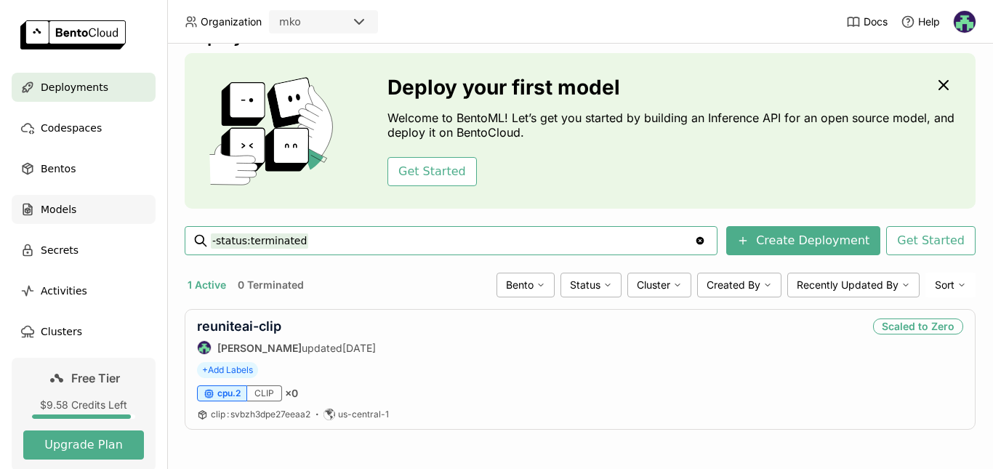 This screenshot has height=469, width=993. What do you see at coordinates (700, 241) in the screenshot?
I see `svg: Clear value` at bounding box center [700, 241].